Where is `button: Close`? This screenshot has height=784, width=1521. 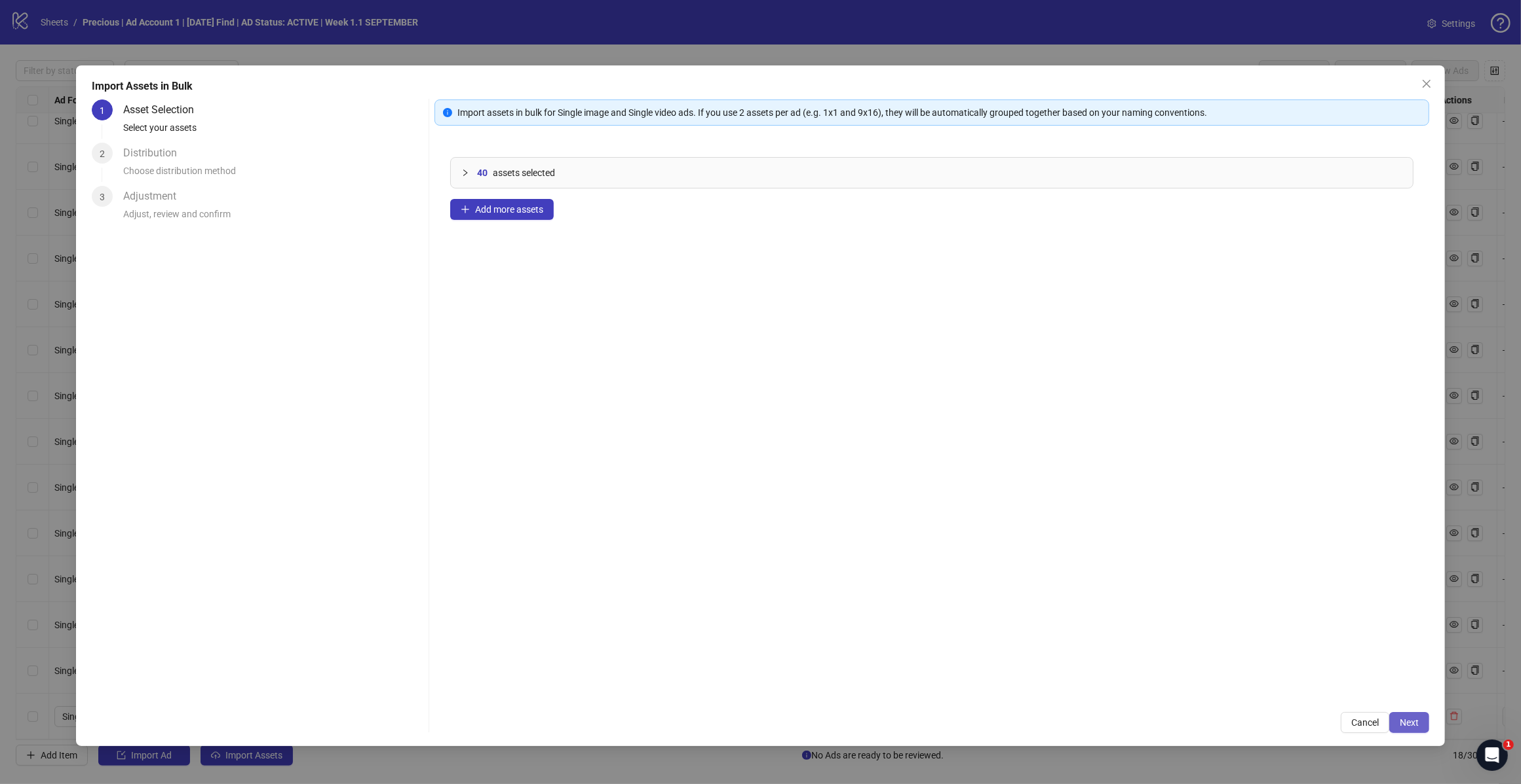 button: Close is located at coordinates (1426, 84).